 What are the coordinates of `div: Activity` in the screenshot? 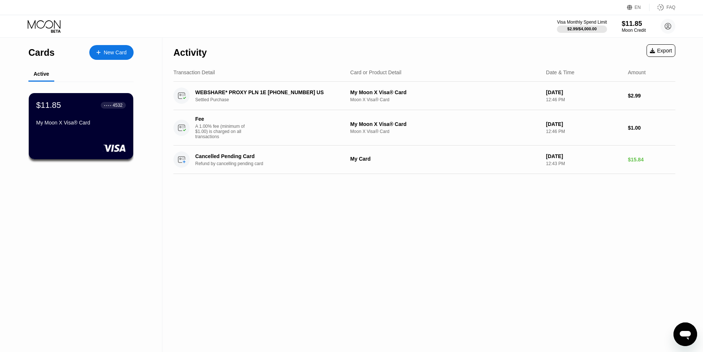 It's located at (190, 52).